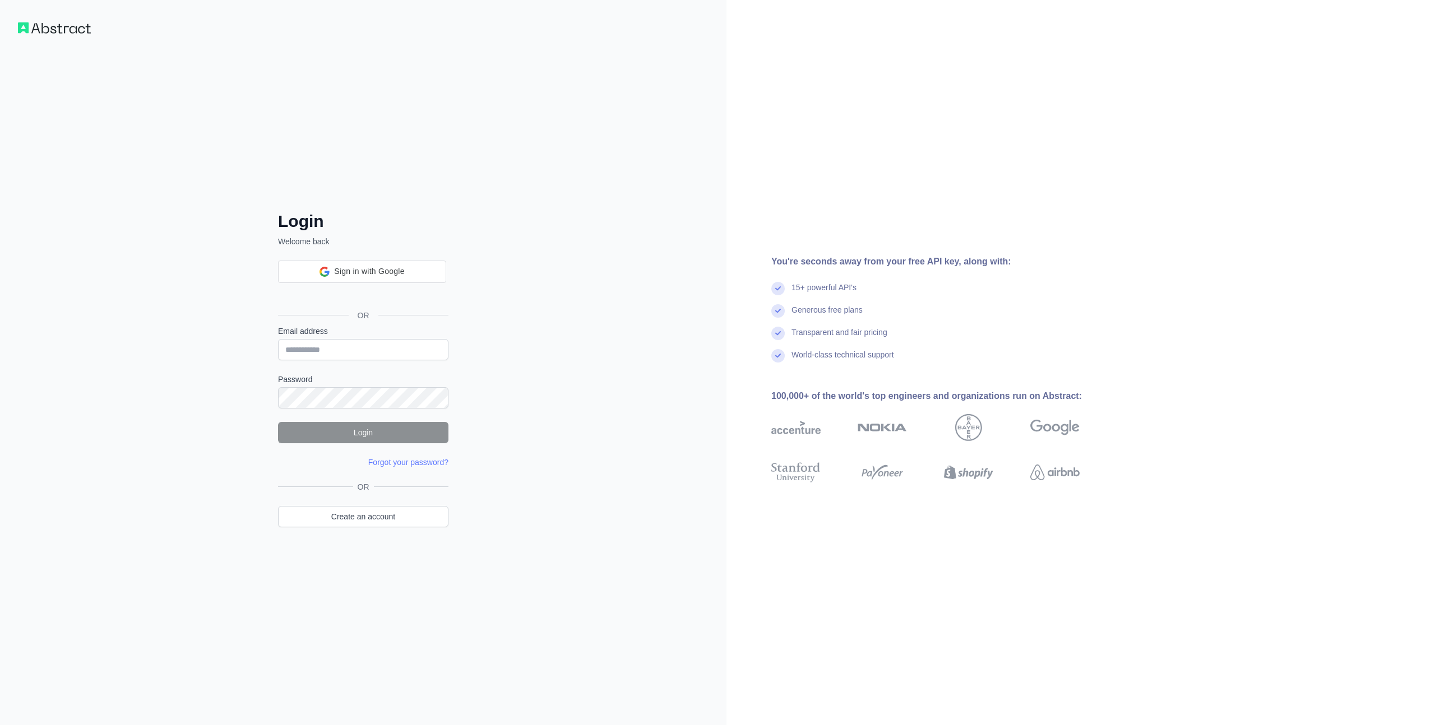 The height and width of the screenshot is (725, 1435). What do you see at coordinates (969, 428) in the screenshot?
I see `img: bayer` at bounding box center [969, 428].